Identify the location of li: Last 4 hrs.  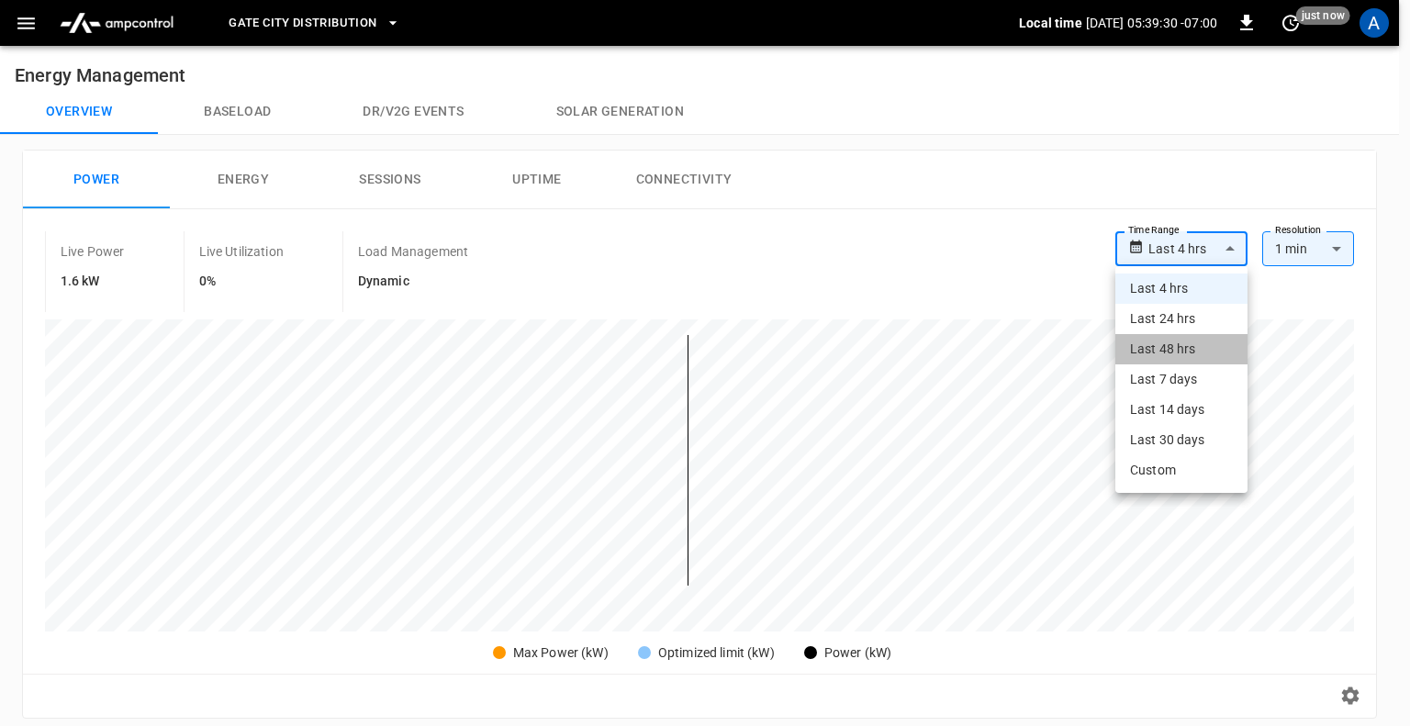
(1182, 288).